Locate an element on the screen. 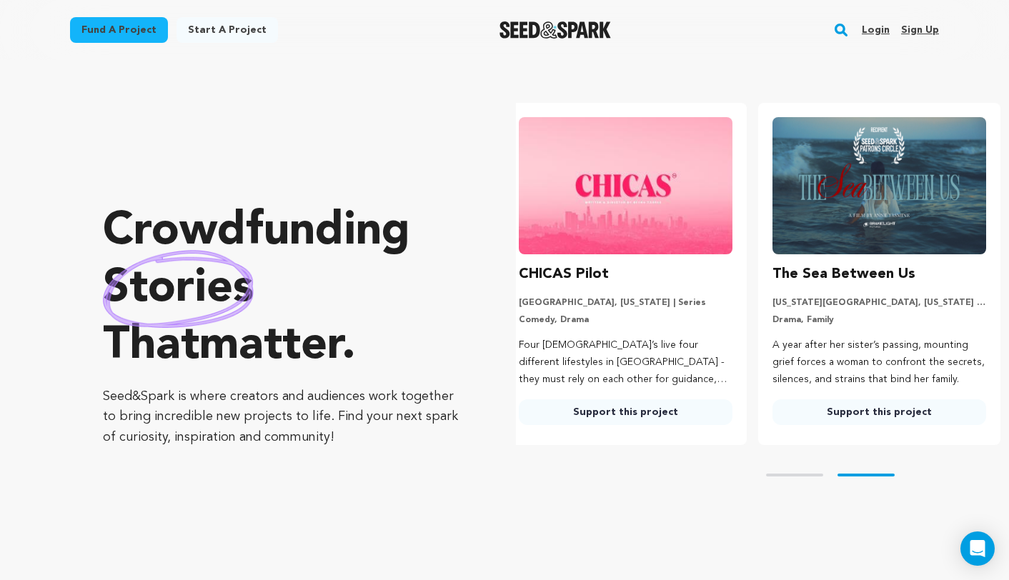 The image size is (1009, 580). a: Start a project is located at coordinates (227, 30).